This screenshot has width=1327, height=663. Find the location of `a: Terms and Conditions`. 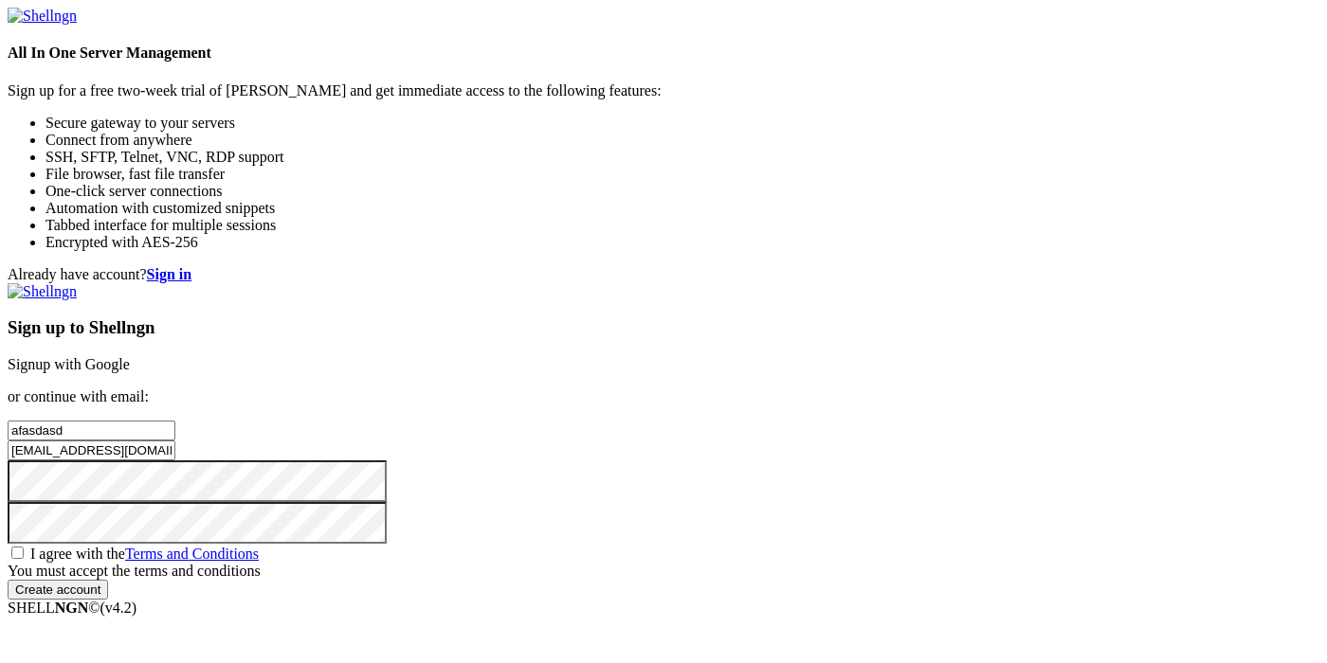

a: Terms and Conditions is located at coordinates (191, 553).